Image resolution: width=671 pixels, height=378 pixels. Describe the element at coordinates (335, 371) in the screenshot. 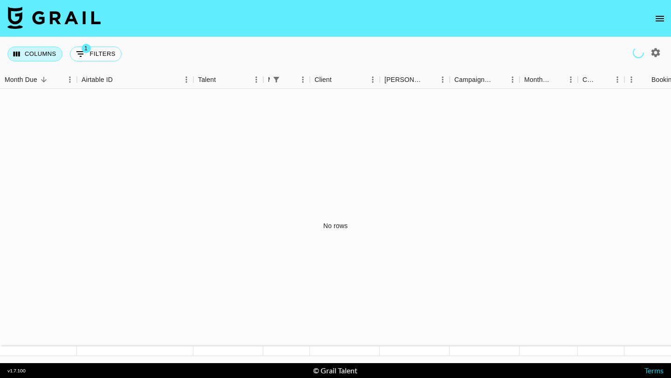

I see `div: © Grail Talent` at that location.